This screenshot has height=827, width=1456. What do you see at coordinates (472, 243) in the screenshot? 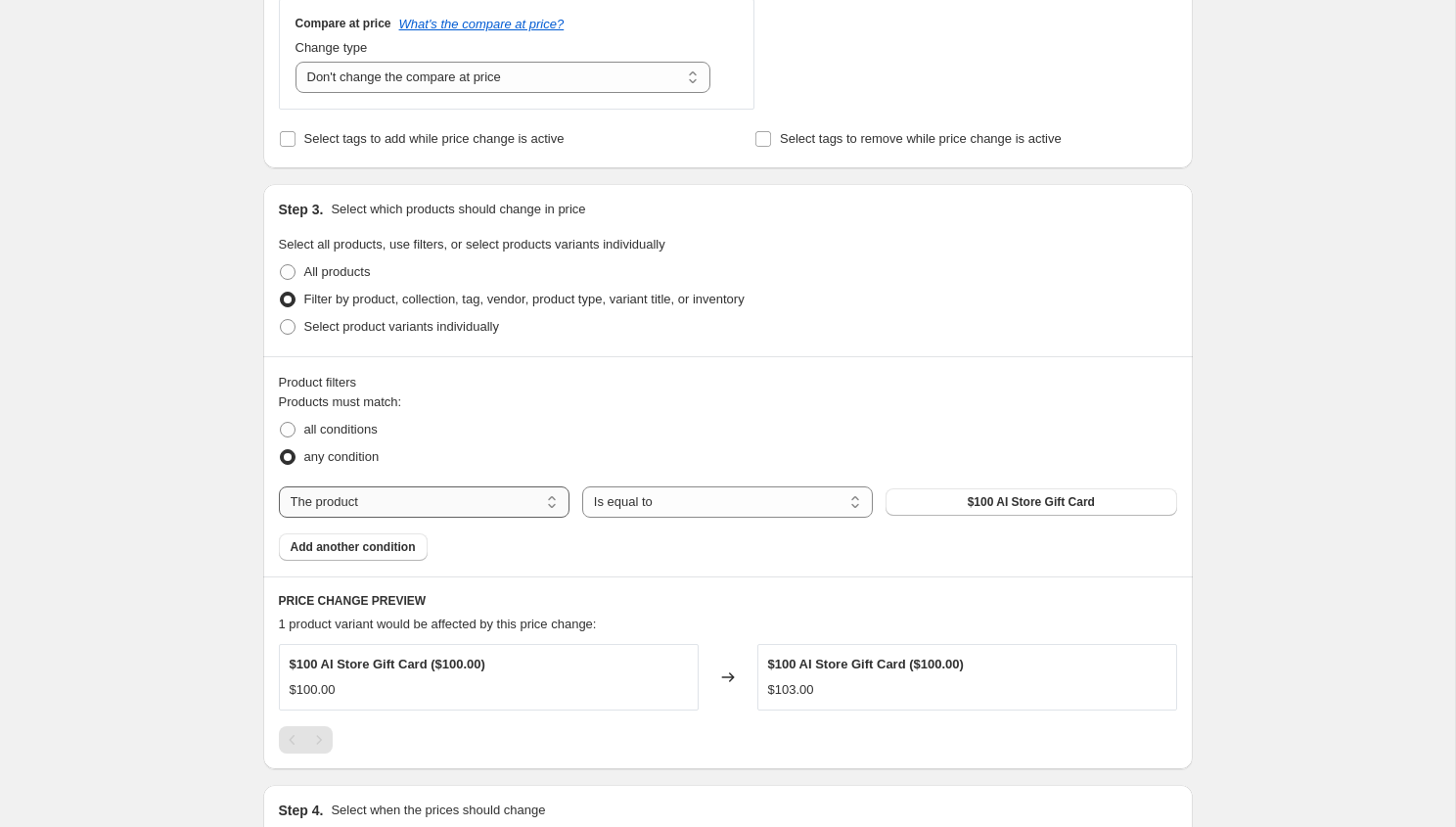
I see `span: Select all products, use filters, or select products variants individually` at bounding box center [472, 243].